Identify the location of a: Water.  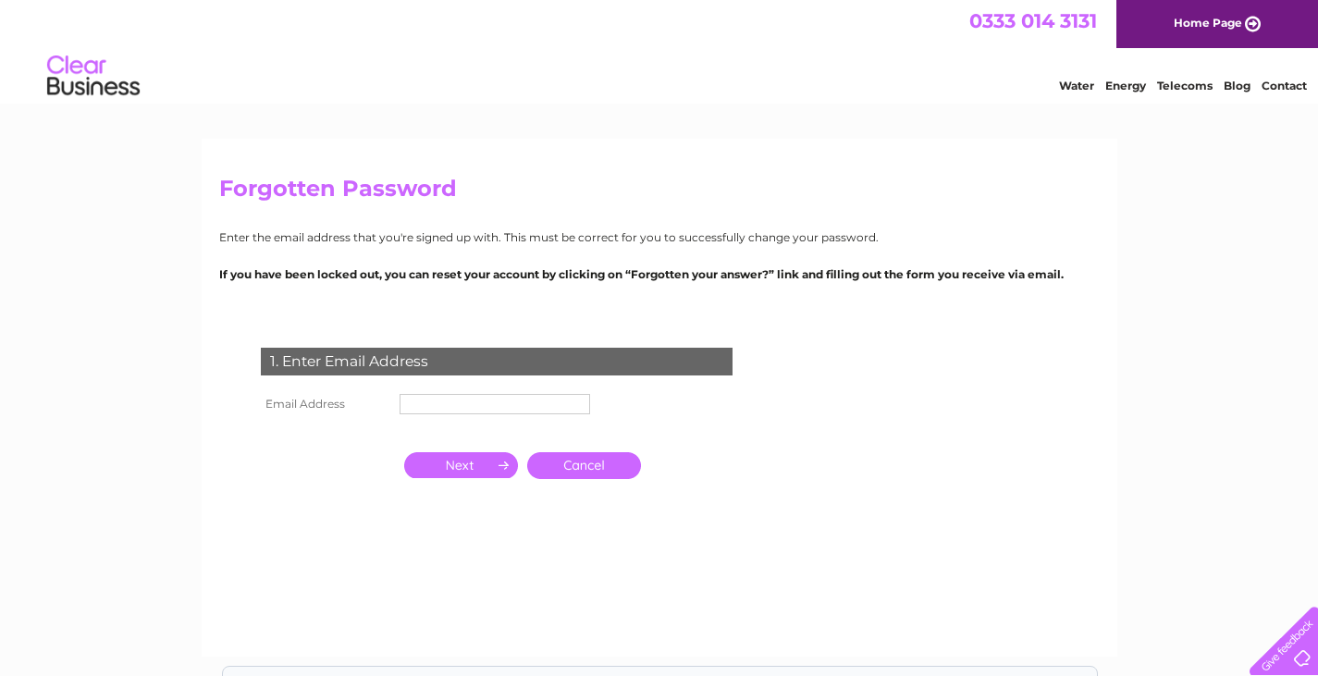
(1076, 85).